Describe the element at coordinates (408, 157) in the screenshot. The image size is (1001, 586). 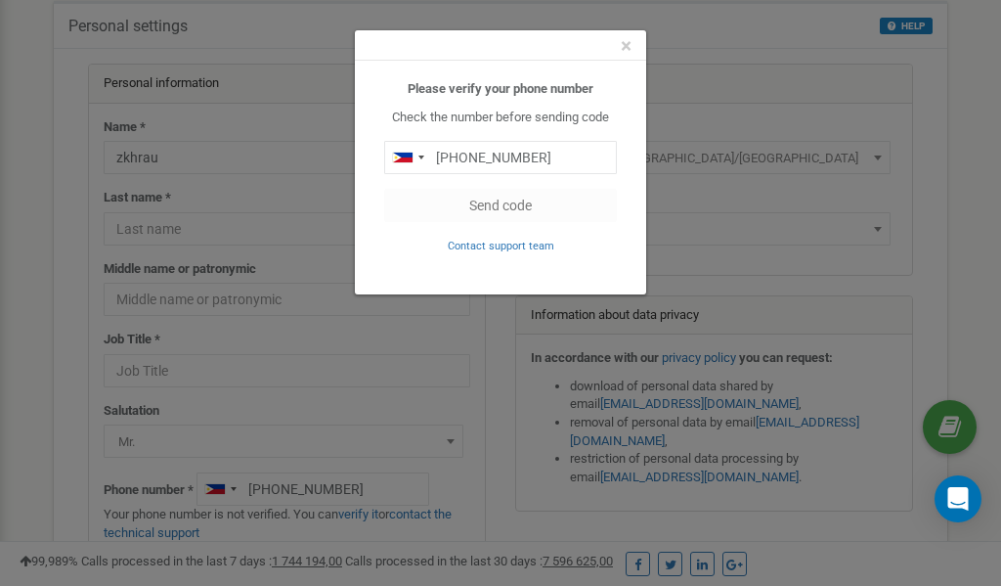
I see `div: Telephone country code` at that location.